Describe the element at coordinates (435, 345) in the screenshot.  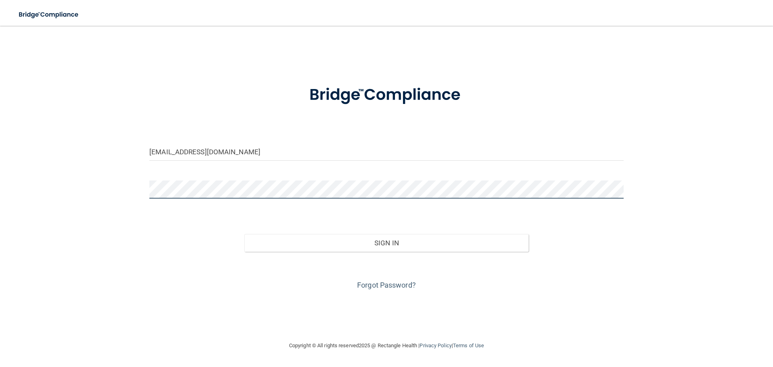
I see `a: Privacy Policy` at that location.